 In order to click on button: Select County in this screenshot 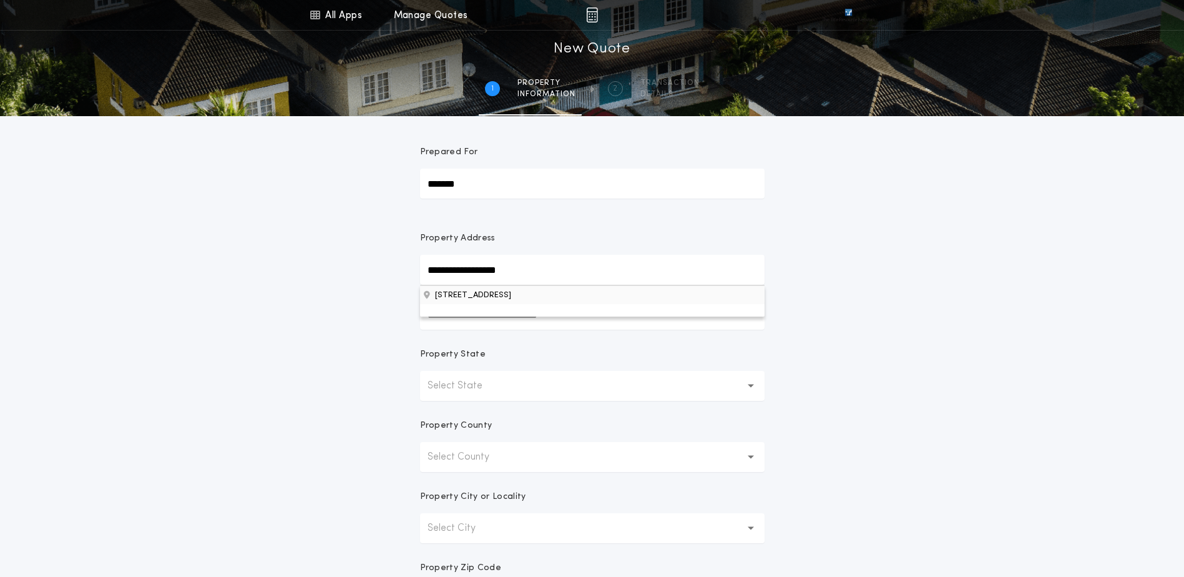, I will do `click(592, 457)`.